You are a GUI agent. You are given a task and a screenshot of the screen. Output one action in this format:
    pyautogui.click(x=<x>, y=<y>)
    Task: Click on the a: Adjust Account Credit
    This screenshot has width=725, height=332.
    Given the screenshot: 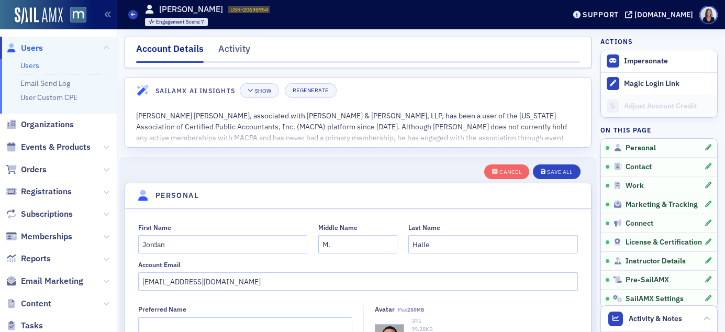 What is the action you would take?
    pyautogui.click(x=659, y=106)
    